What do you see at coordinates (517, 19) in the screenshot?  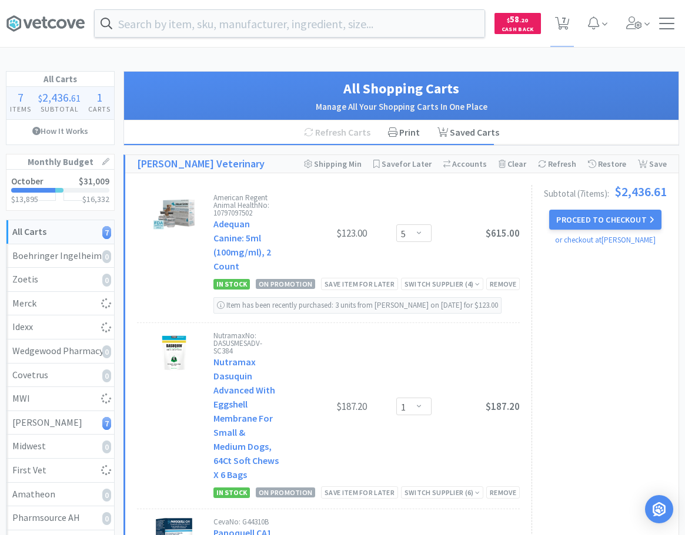 I see `span: 58` at bounding box center [517, 19].